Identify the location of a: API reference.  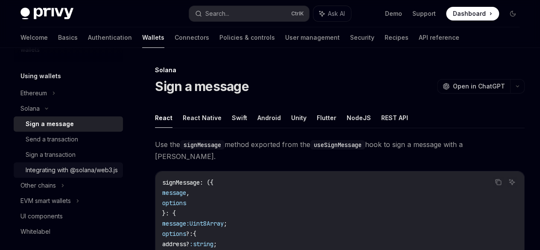
(439, 38).